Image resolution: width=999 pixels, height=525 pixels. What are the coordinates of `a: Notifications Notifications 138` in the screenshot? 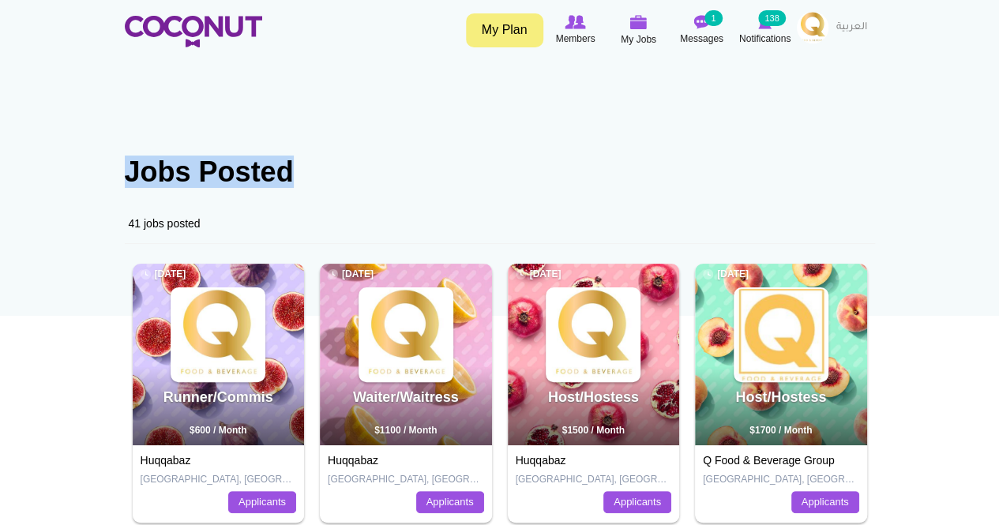 It's located at (765, 30).